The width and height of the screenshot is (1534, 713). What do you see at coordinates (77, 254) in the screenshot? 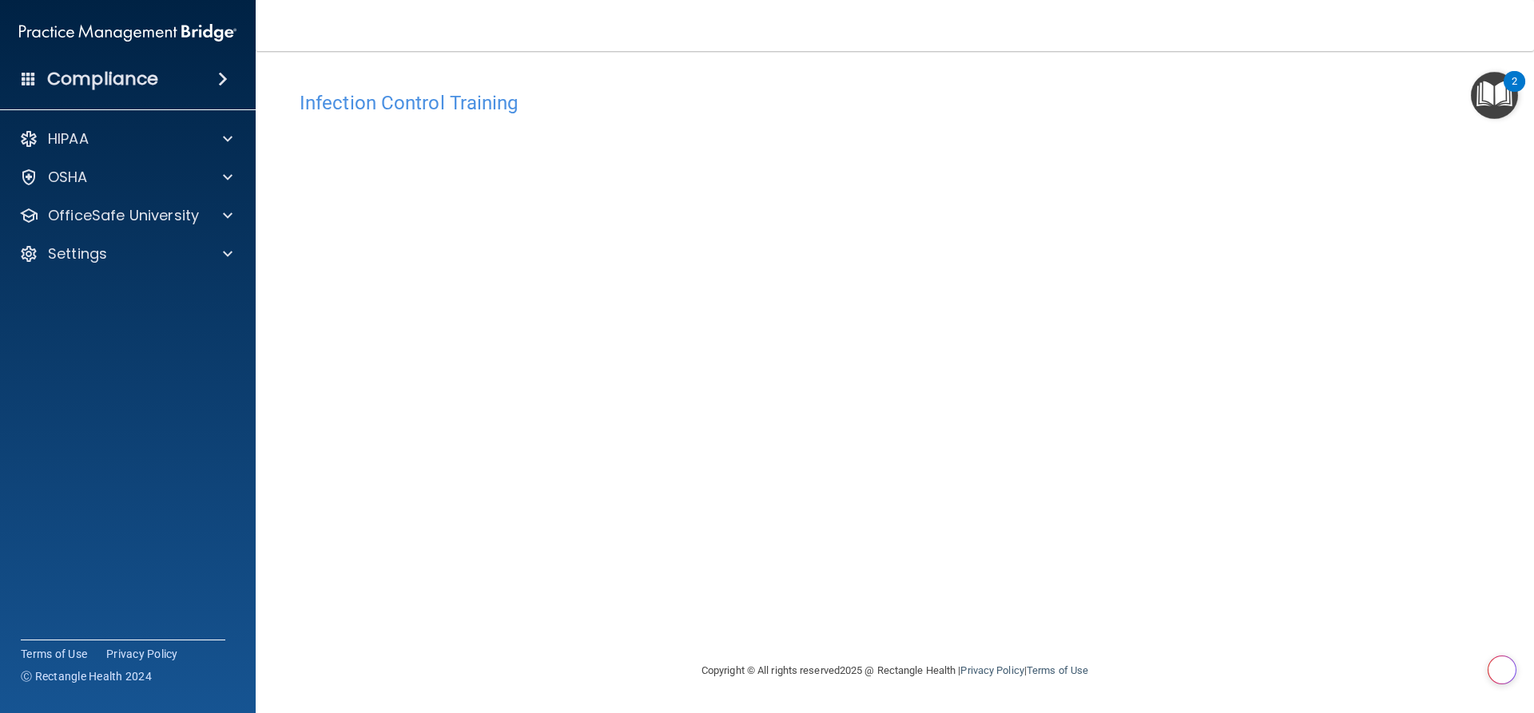
I see `p: Settings` at bounding box center [77, 254].